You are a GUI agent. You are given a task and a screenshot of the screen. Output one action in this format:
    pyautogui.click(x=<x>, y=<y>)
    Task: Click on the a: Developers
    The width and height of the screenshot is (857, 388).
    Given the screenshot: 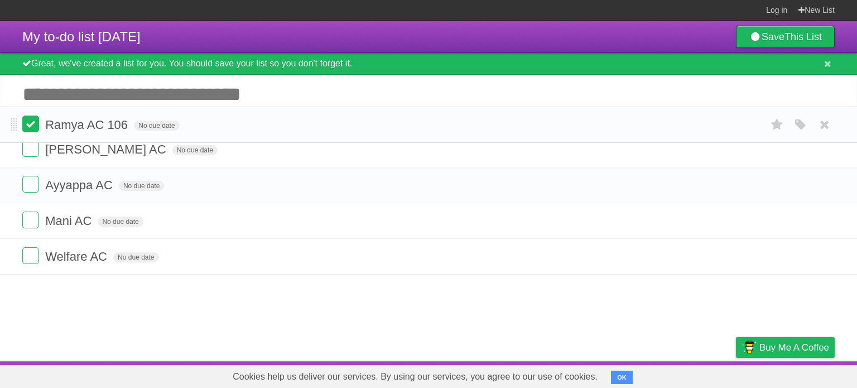 What is the action you would take?
    pyautogui.click(x=646, y=374)
    